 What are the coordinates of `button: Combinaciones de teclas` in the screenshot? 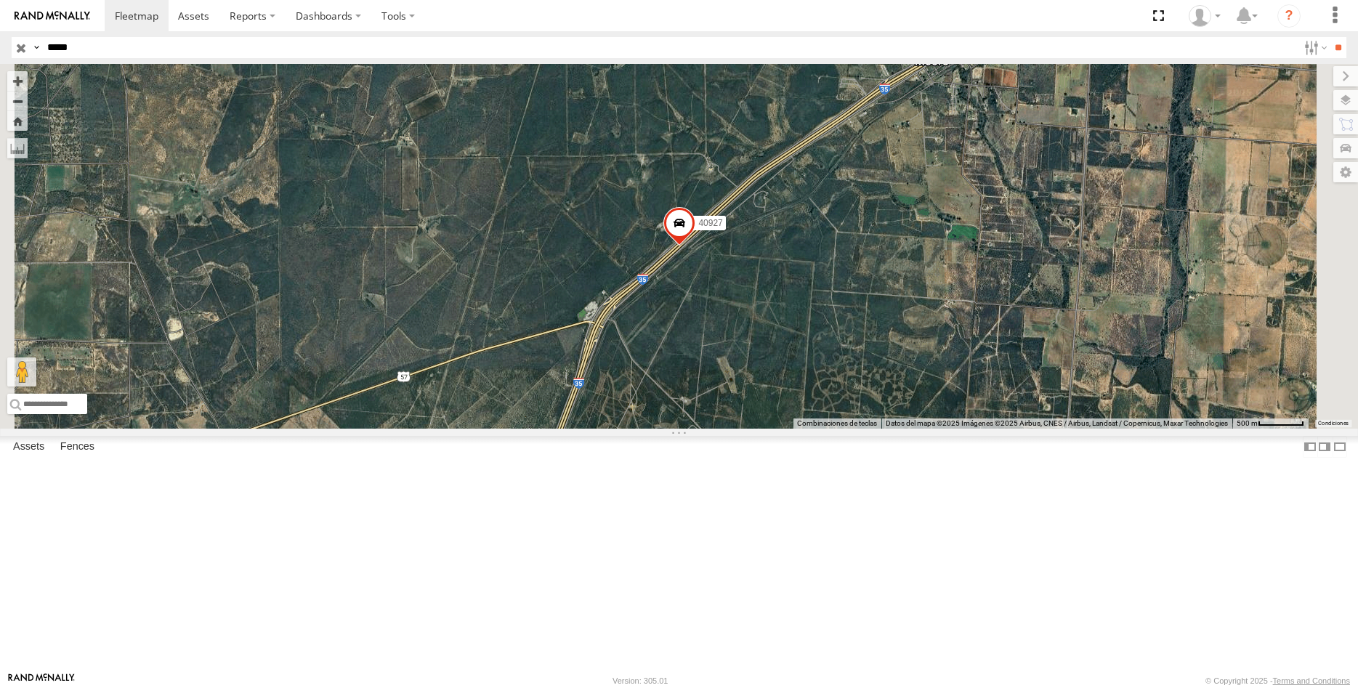 It's located at (837, 424).